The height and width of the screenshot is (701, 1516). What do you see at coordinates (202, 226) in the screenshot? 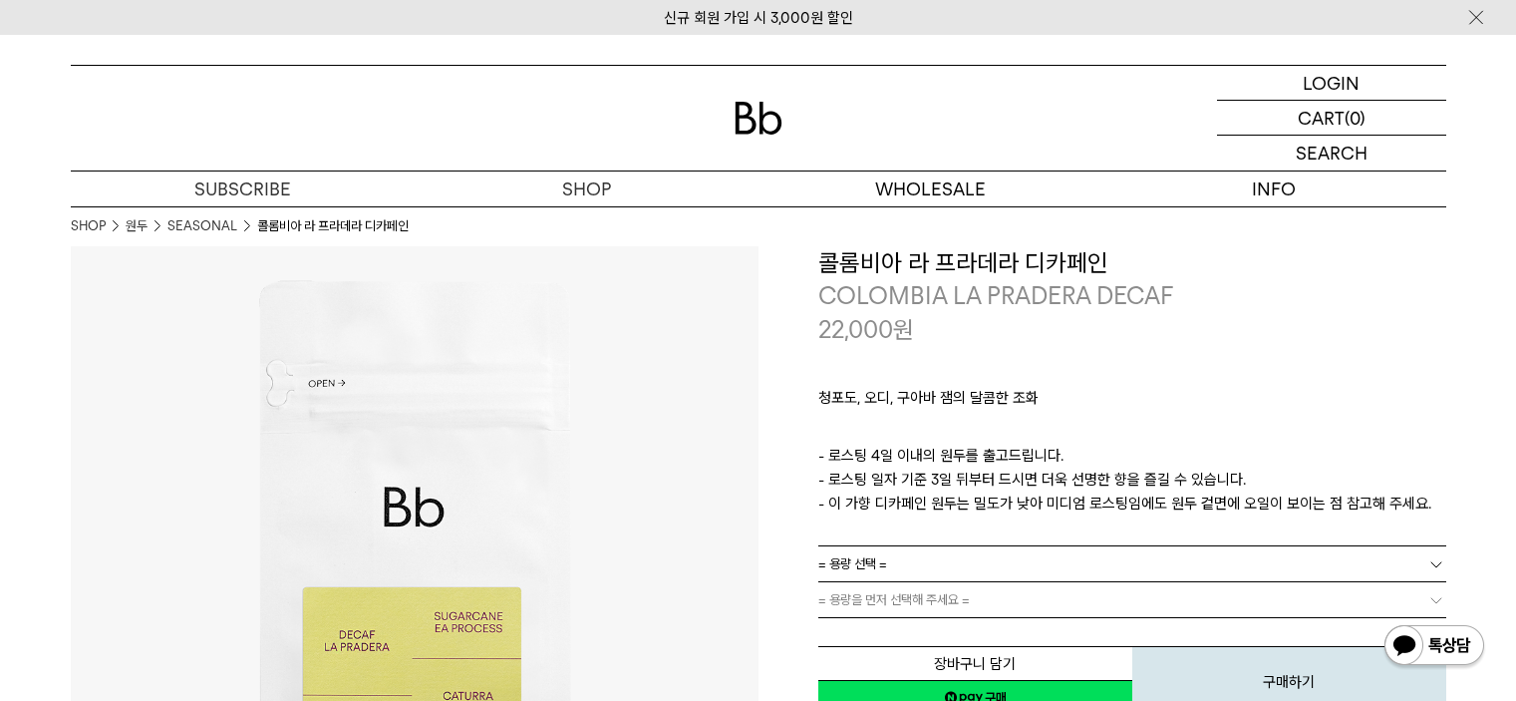
I see `a: SEASONAL` at bounding box center [202, 226].